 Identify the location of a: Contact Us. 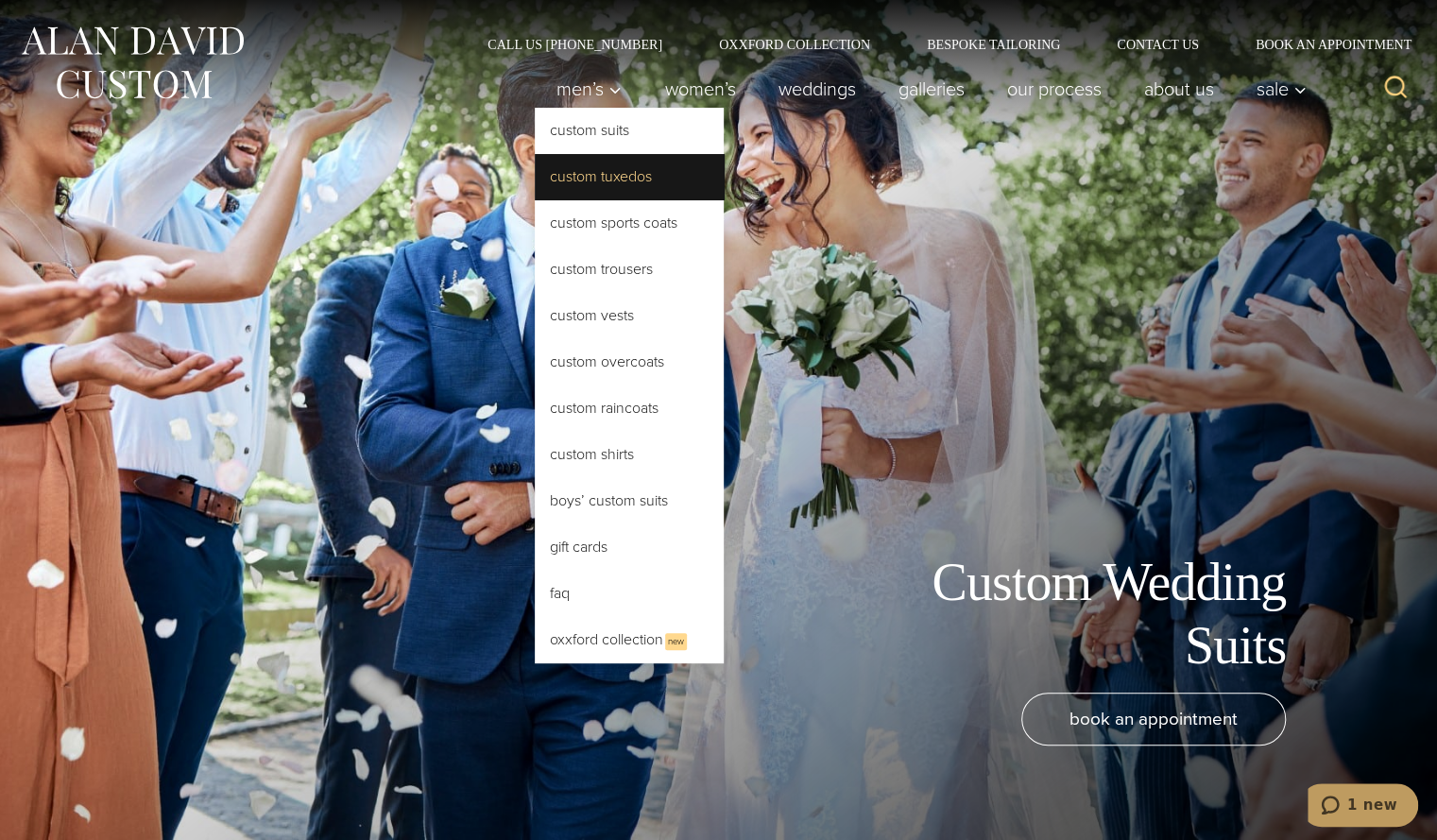
(1158, 44).